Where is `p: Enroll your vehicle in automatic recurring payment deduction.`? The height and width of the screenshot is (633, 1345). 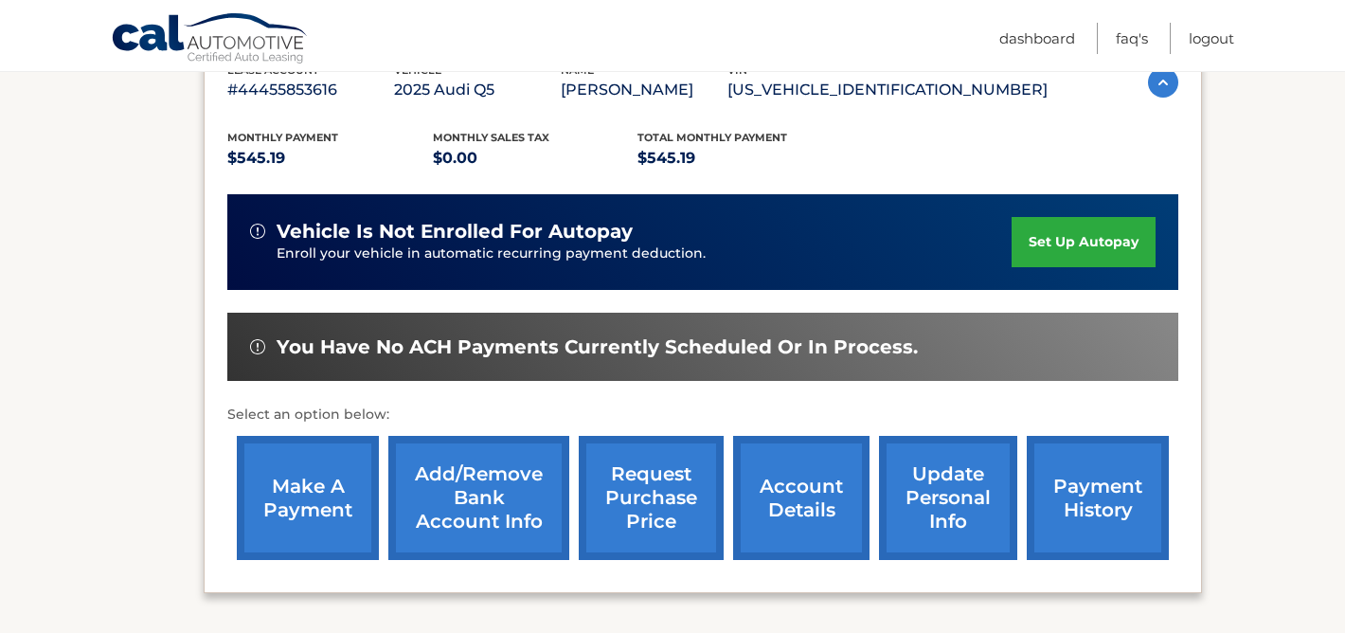 p: Enroll your vehicle in automatic recurring payment deduction. is located at coordinates (644, 254).